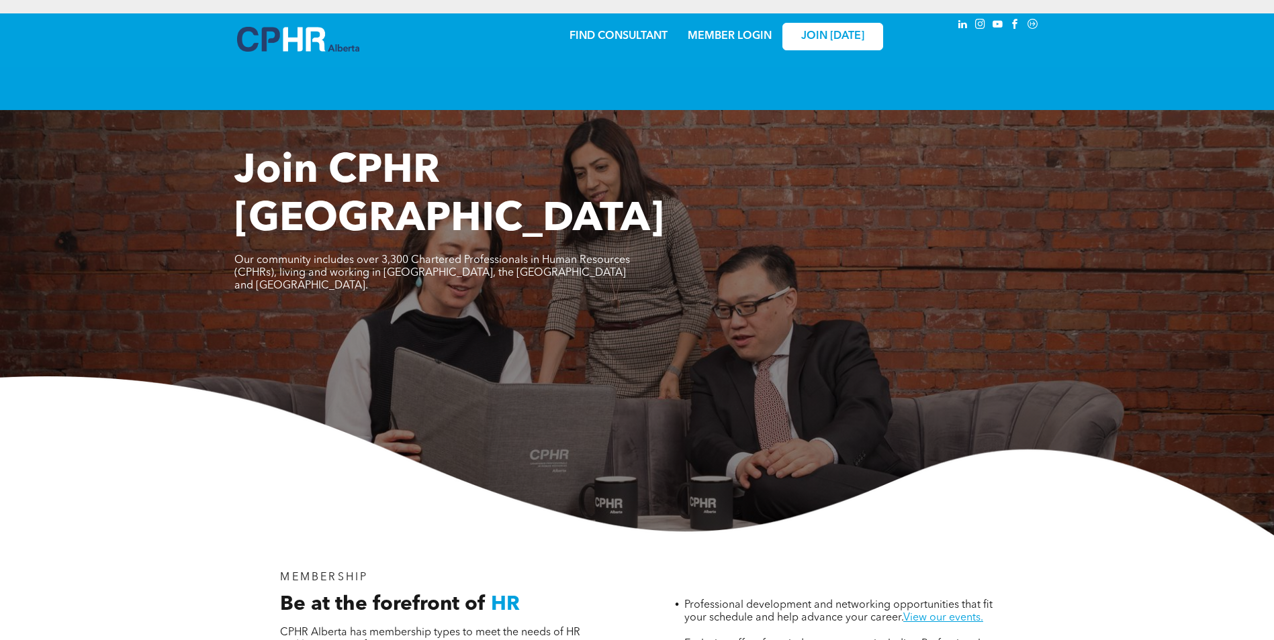 This screenshot has height=640, width=1274. Describe the element at coordinates (505, 605) in the screenshot. I see `span: HR` at that location.